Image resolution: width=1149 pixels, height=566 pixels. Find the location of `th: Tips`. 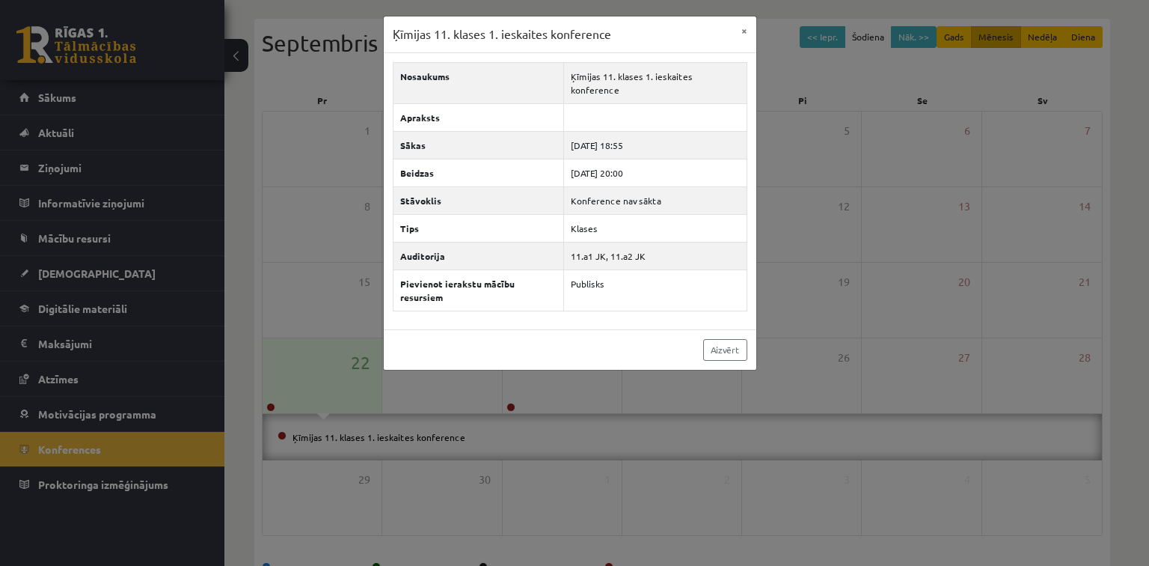

th: Tips is located at coordinates (479, 227).